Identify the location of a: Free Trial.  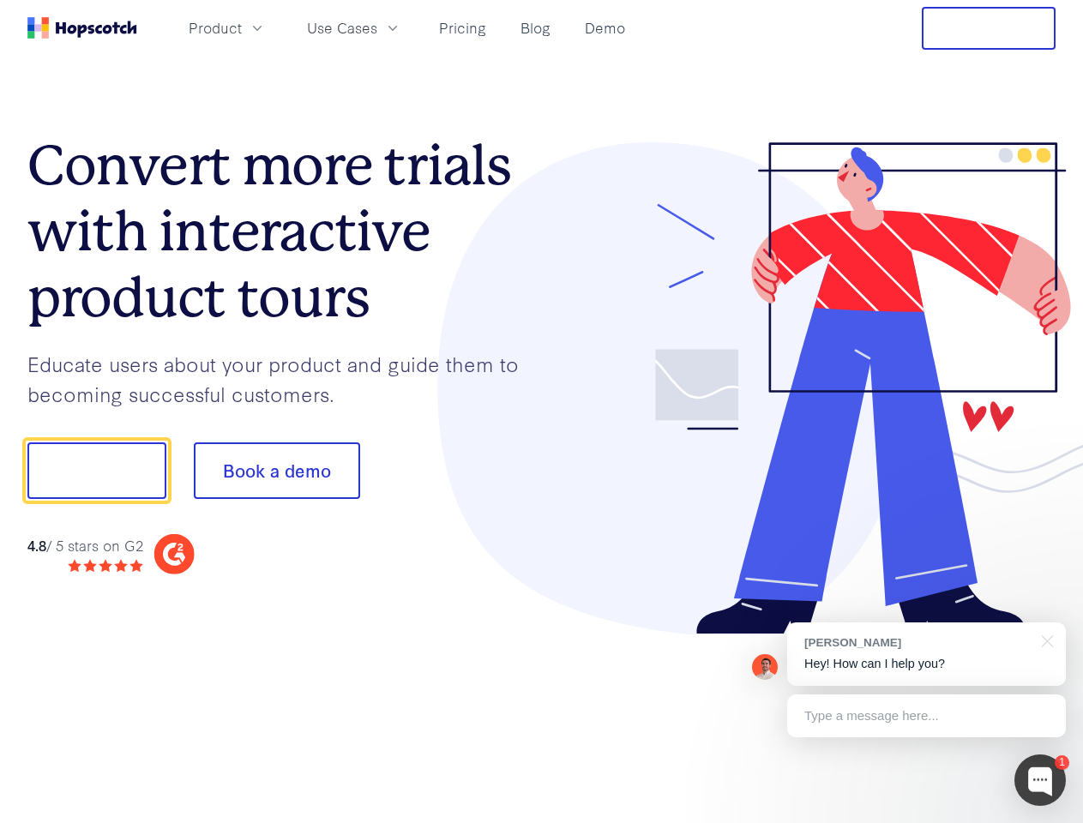
(989, 28).